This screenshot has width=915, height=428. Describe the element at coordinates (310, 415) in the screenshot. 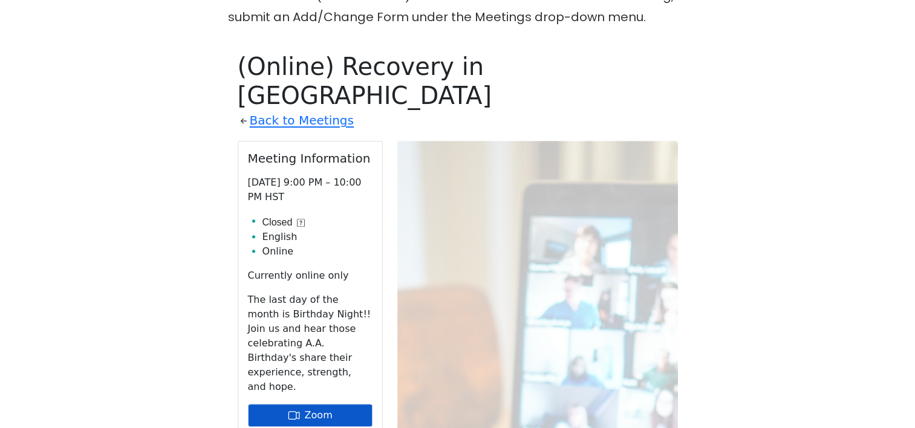

I see `a: Zoom` at that location.